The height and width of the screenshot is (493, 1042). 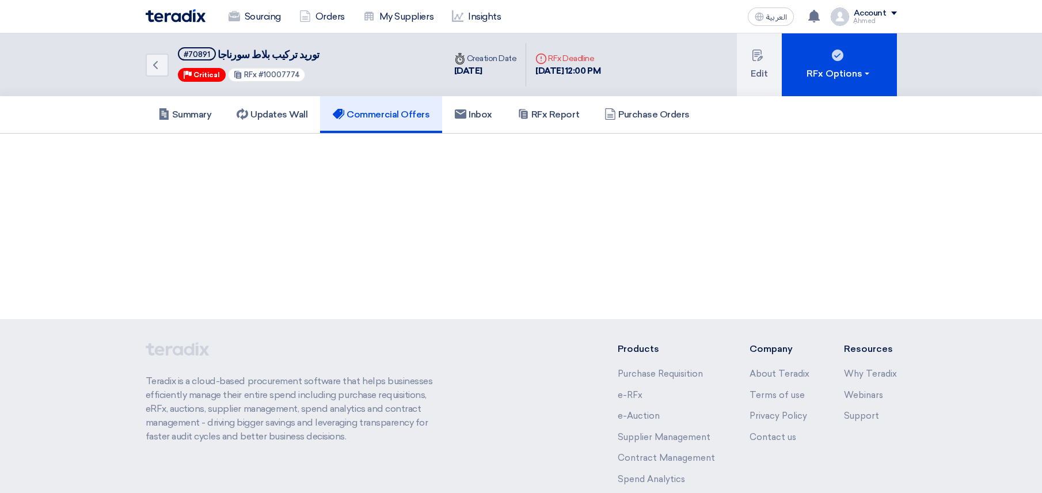 I want to click on a: Terms of use, so click(x=777, y=395).